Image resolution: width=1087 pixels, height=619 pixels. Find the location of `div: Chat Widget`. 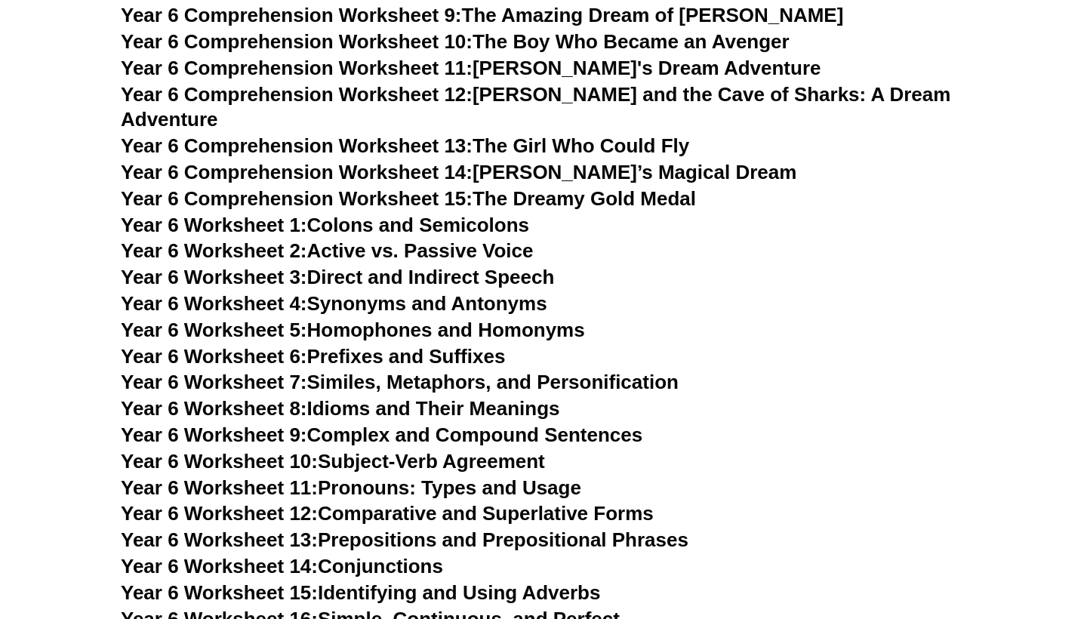

div: Chat Widget is located at coordinates (957, 534).